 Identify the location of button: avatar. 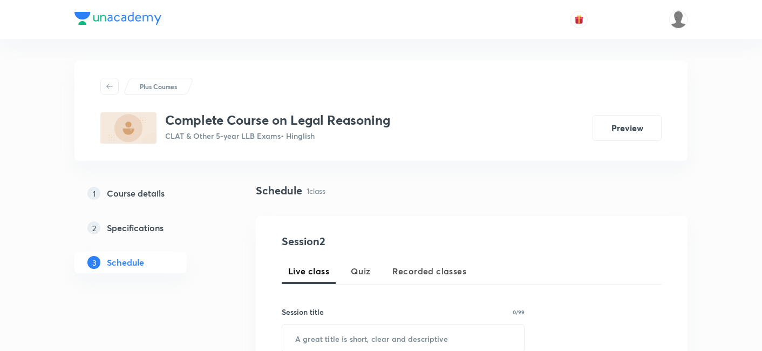
(579, 19).